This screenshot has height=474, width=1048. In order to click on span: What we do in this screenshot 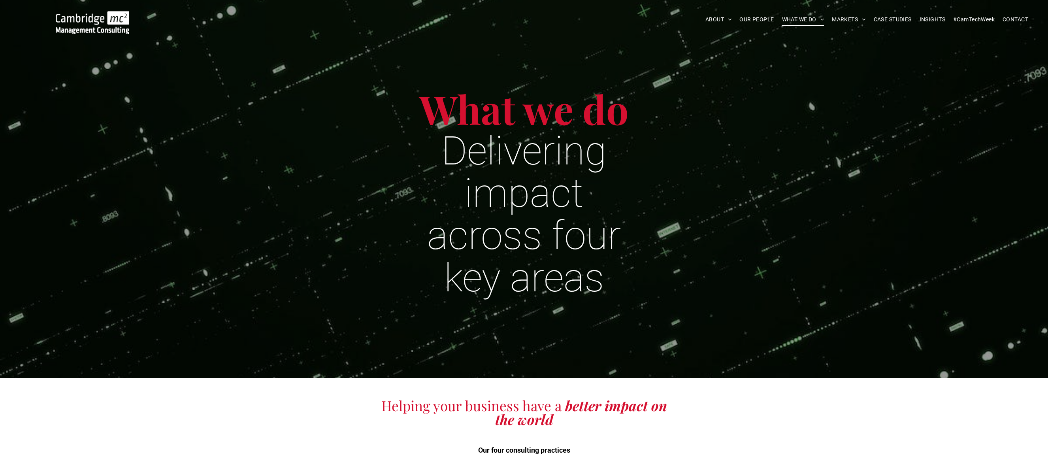, I will do `click(524, 108)`.